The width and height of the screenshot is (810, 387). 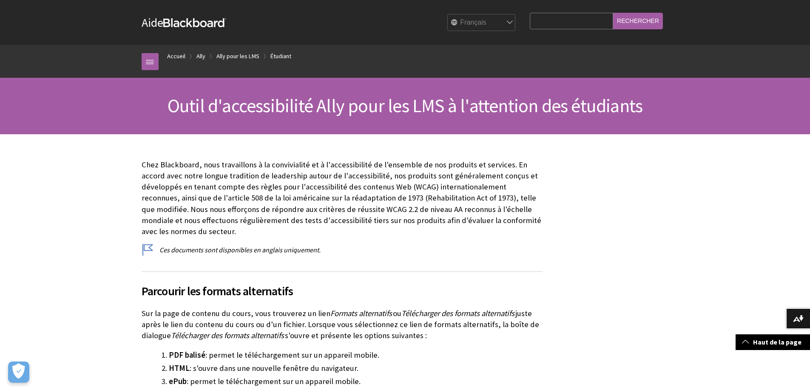 What do you see at coordinates (638, 21) in the screenshot?
I see `input: Rechercher` at bounding box center [638, 21].